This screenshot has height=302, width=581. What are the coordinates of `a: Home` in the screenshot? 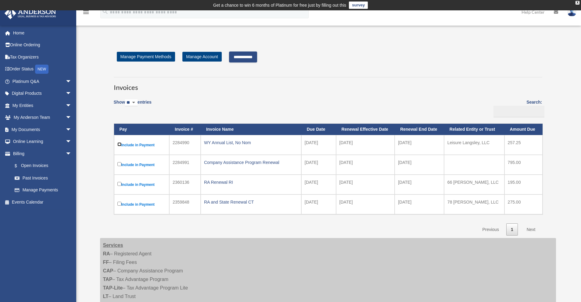 It's located at (42, 33).